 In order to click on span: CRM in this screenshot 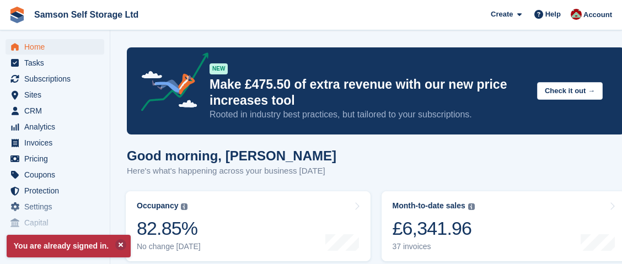, I will do `click(57, 111)`.